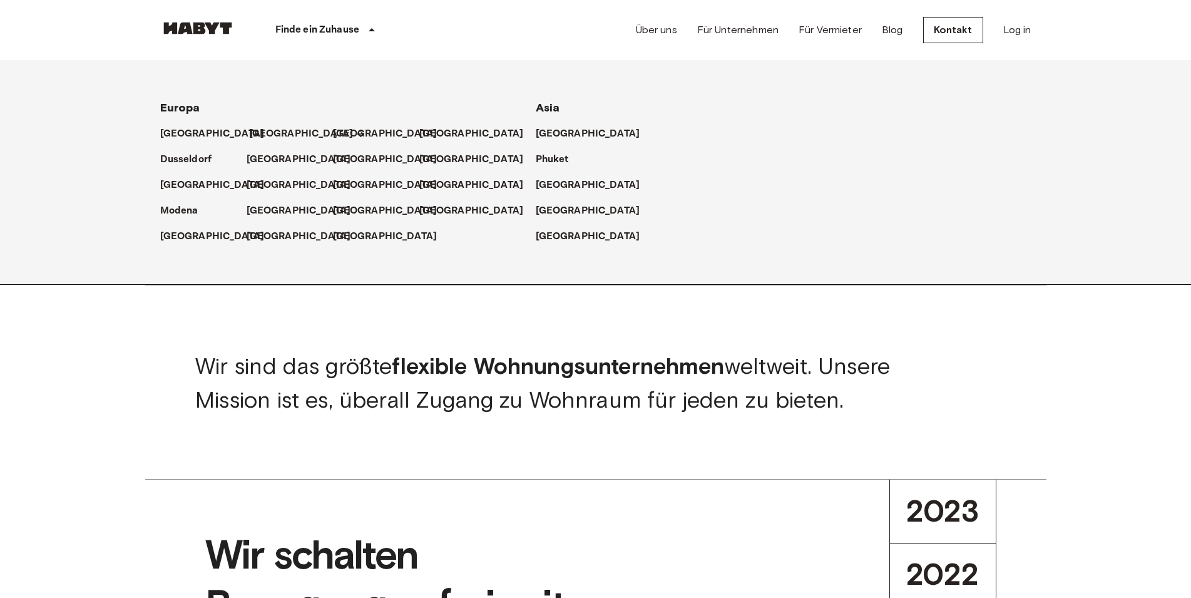 The height and width of the screenshot is (598, 1191). What do you see at coordinates (185, 211) in the screenshot?
I see `a: Modena` at bounding box center [185, 211].